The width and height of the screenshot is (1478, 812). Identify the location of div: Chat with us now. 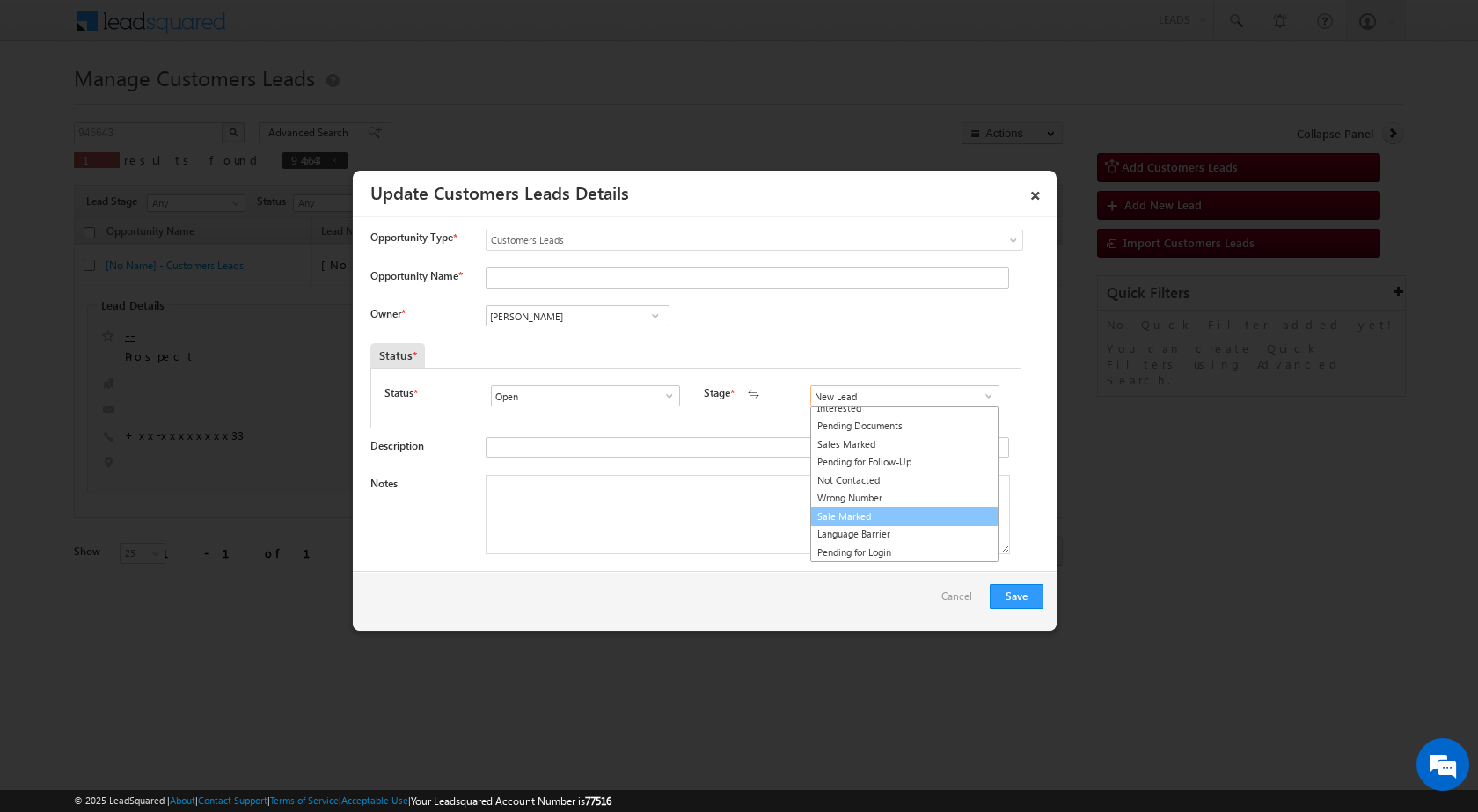
(193, 104).